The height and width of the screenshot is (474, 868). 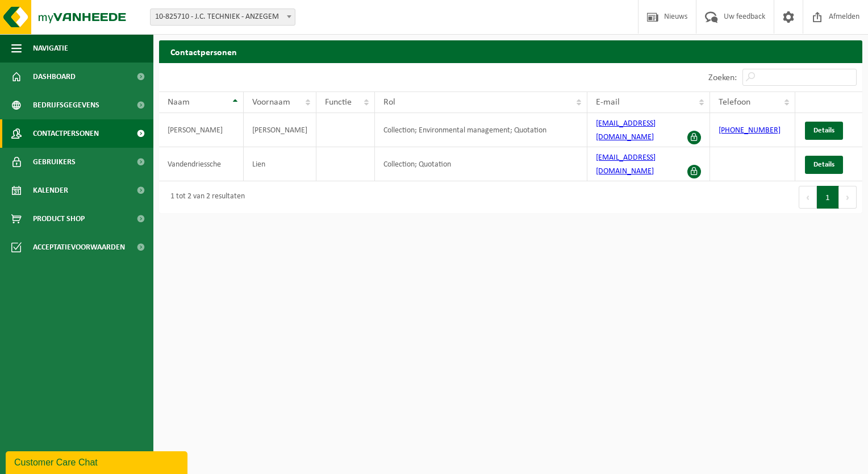 What do you see at coordinates (79, 247) in the screenshot?
I see `span: Acceptatievoorwaarden` at bounding box center [79, 247].